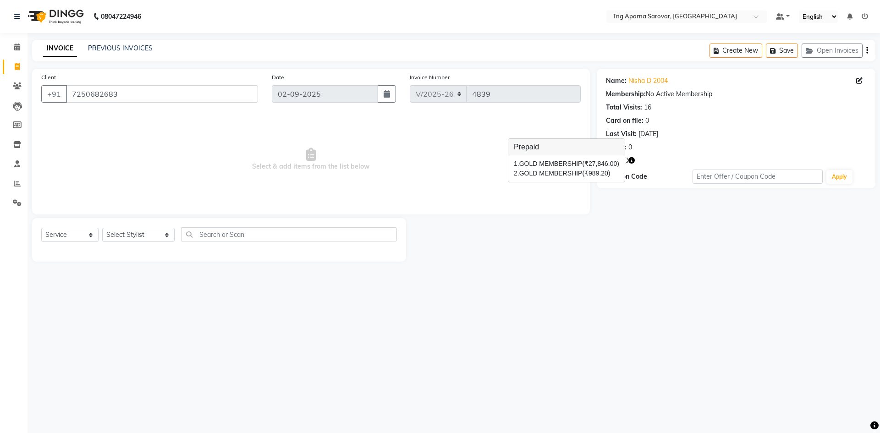 The width and height of the screenshot is (880, 433). I want to click on span: Select & add items from the list below, so click(311, 160).